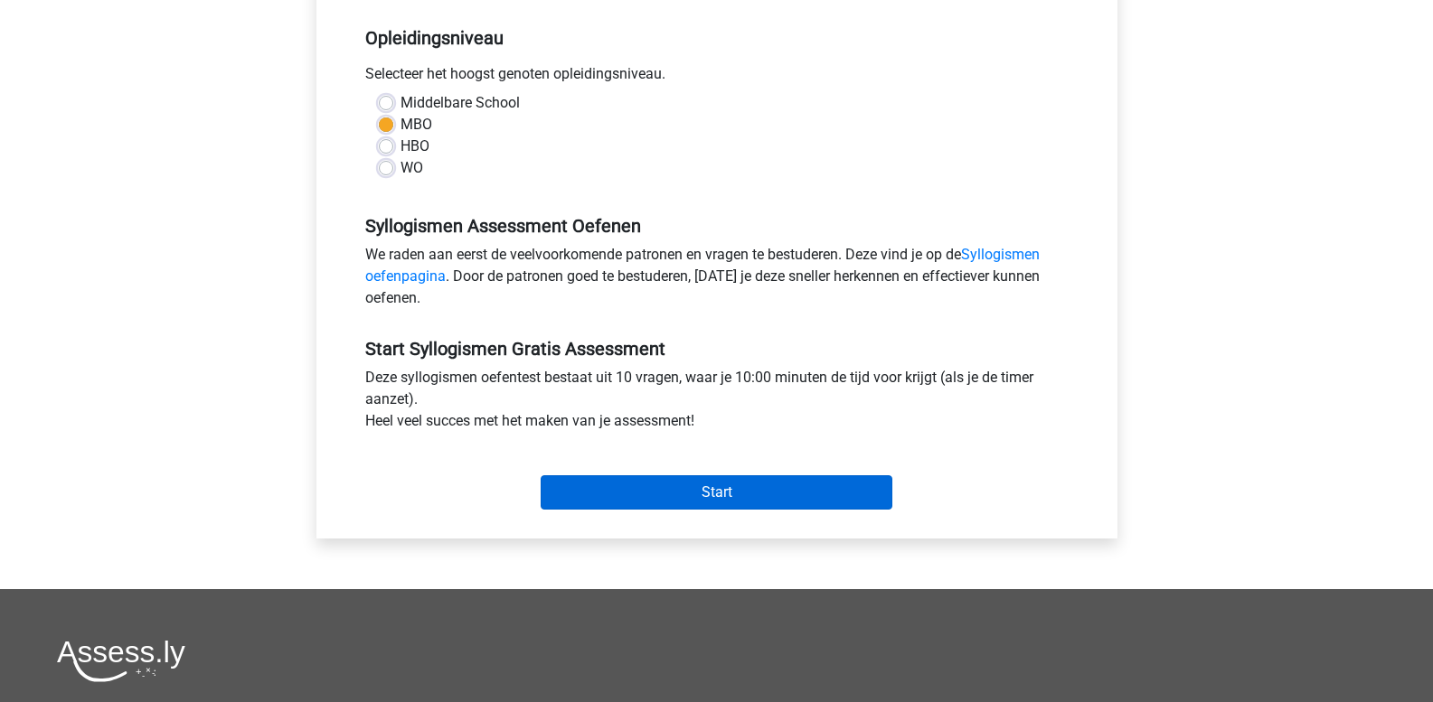 This screenshot has height=702, width=1433. I want to click on label: MBO, so click(416, 125).